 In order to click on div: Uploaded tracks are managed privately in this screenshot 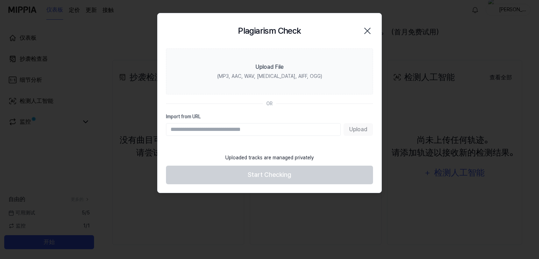, I will do `click(269, 158)`.